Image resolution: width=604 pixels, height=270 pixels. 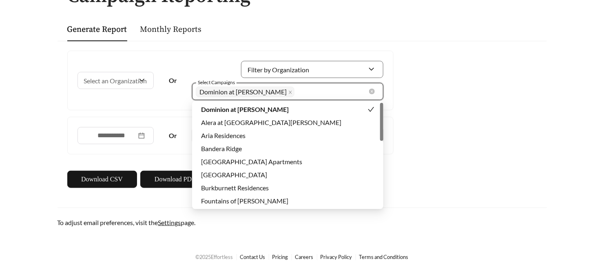 I want to click on a: Privacy Policy, so click(x=336, y=256).